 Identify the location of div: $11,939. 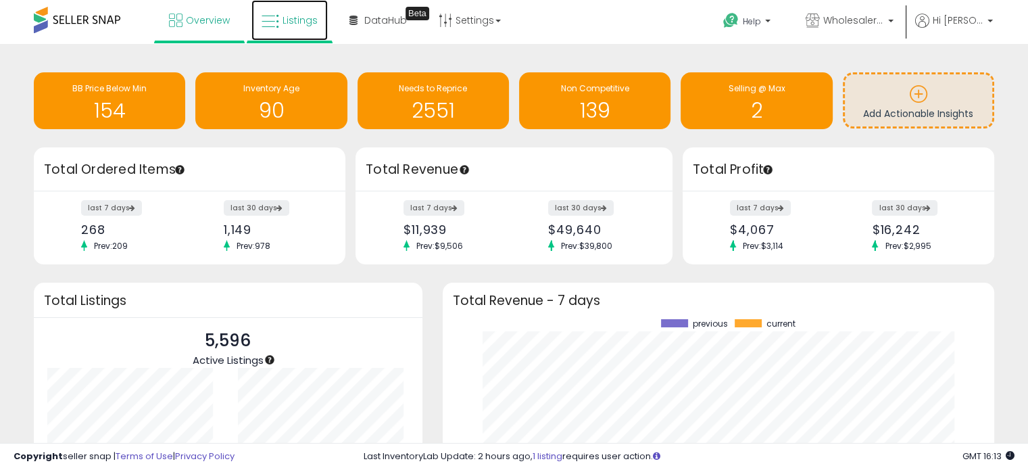
(453, 229).